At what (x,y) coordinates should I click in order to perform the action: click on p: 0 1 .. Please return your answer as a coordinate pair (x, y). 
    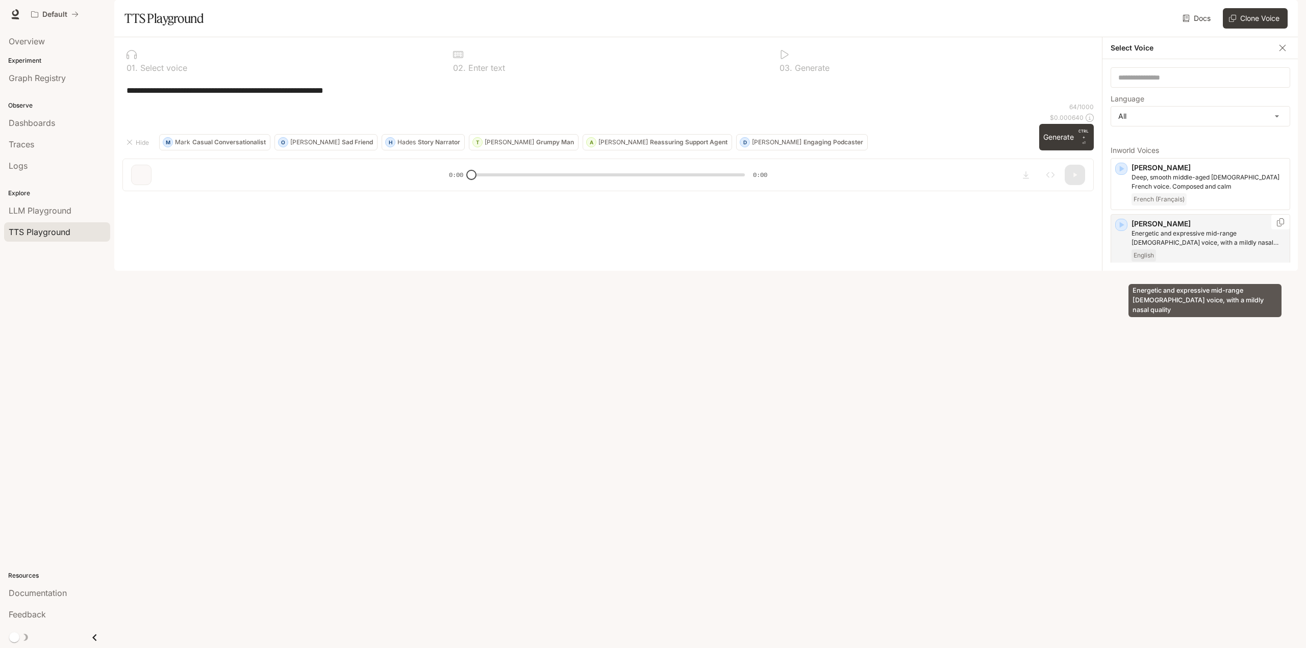
    Looking at the image, I should click on (132, 68).